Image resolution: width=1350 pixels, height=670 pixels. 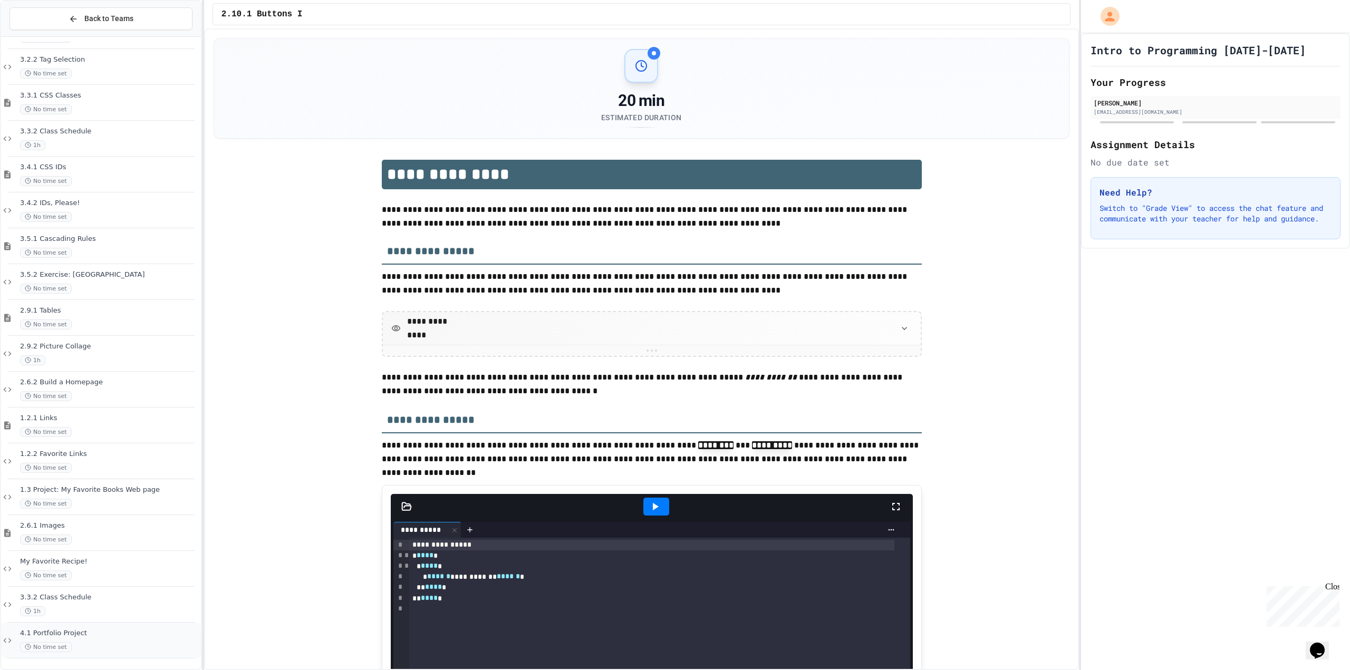 What do you see at coordinates (39, 35) in the screenshot?
I see `div: Chat with us now!Close` at bounding box center [39, 35].